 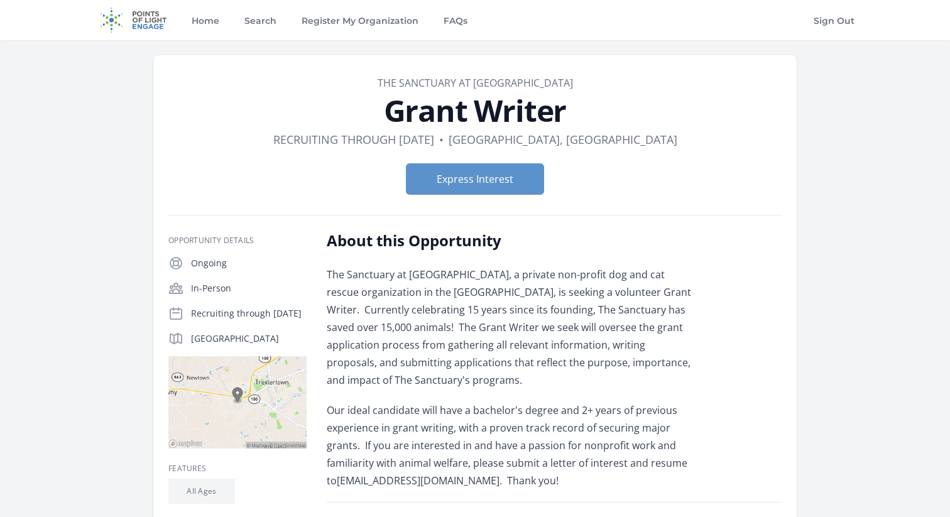 I want to click on h2: About this Opportunity, so click(x=510, y=241).